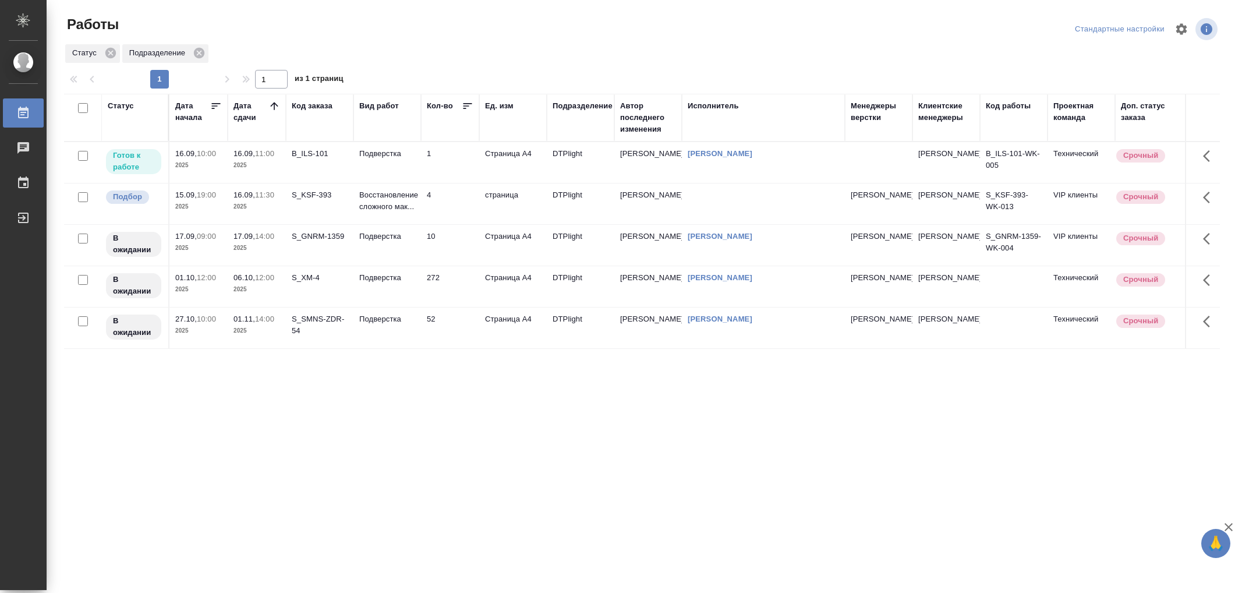  What do you see at coordinates (1082, 287) in the screenshot?
I see `td: Технический` at bounding box center [1082, 287].